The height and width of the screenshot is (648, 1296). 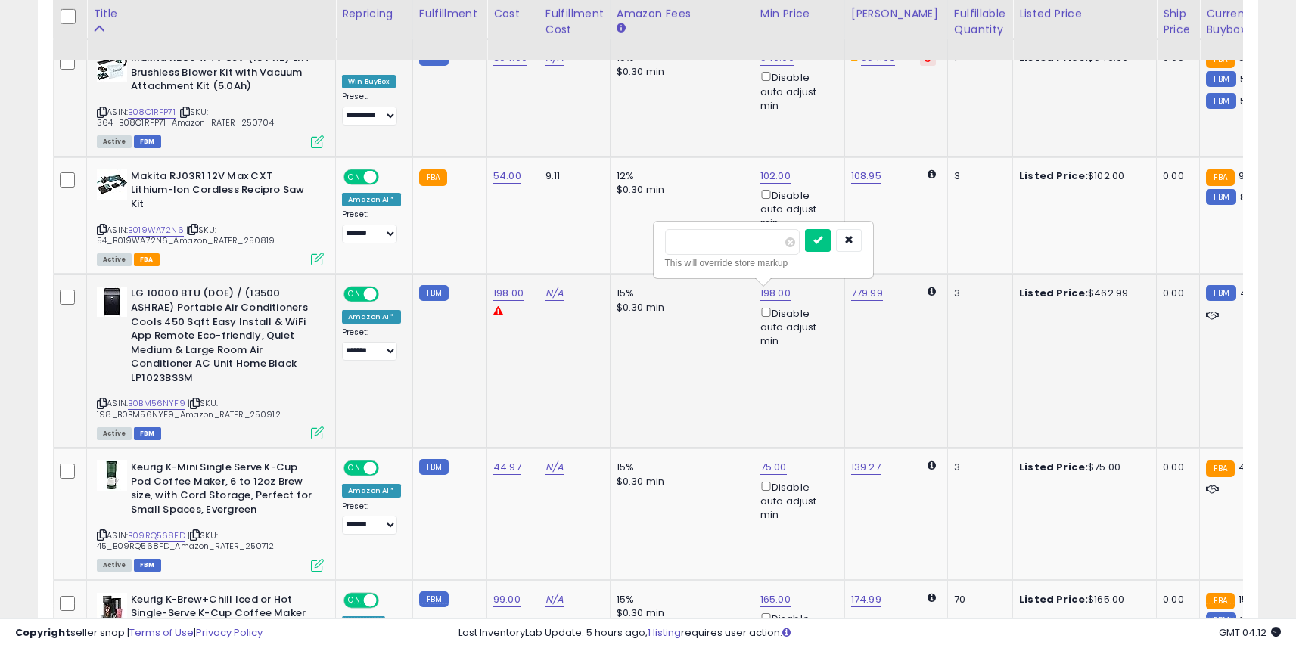 What do you see at coordinates (775, 600) in the screenshot?
I see `a: 165.00` at bounding box center [775, 600].